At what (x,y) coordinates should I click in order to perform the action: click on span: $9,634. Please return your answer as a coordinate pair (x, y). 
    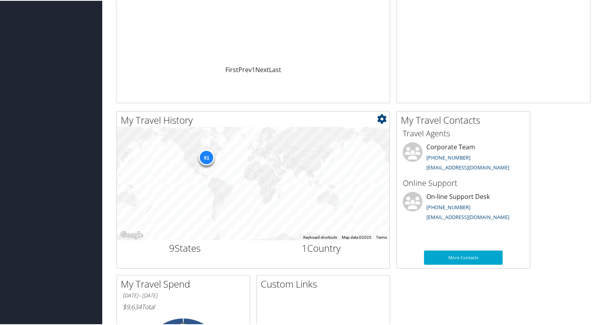
    Looking at the image, I should click on (132, 306).